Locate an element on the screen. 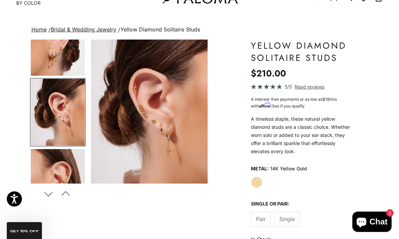 The width and height of the screenshot is (399, 239). nav: breadcrumbs is located at coordinates (200, 30).